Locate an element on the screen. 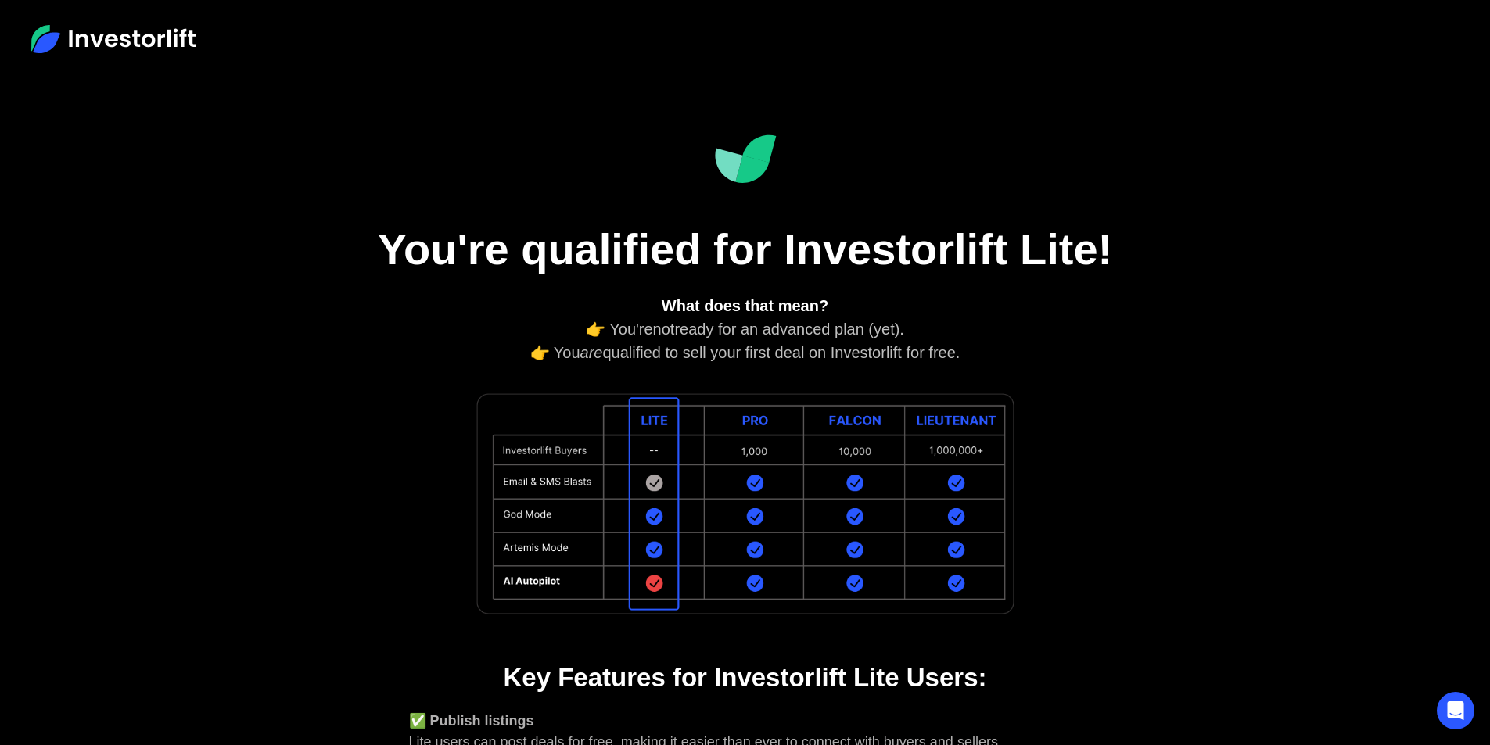  strong: Key Features for Investorlift Lite Users: is located at coordinates (745, 677).